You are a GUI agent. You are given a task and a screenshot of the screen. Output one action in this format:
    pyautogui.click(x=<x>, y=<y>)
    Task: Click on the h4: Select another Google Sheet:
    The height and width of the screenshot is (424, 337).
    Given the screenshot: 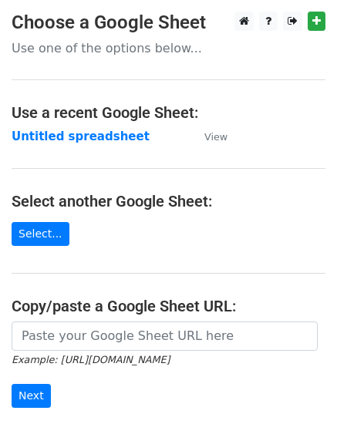 What is the action you would take?
    pyautogui.click(x=168, y=201)
    